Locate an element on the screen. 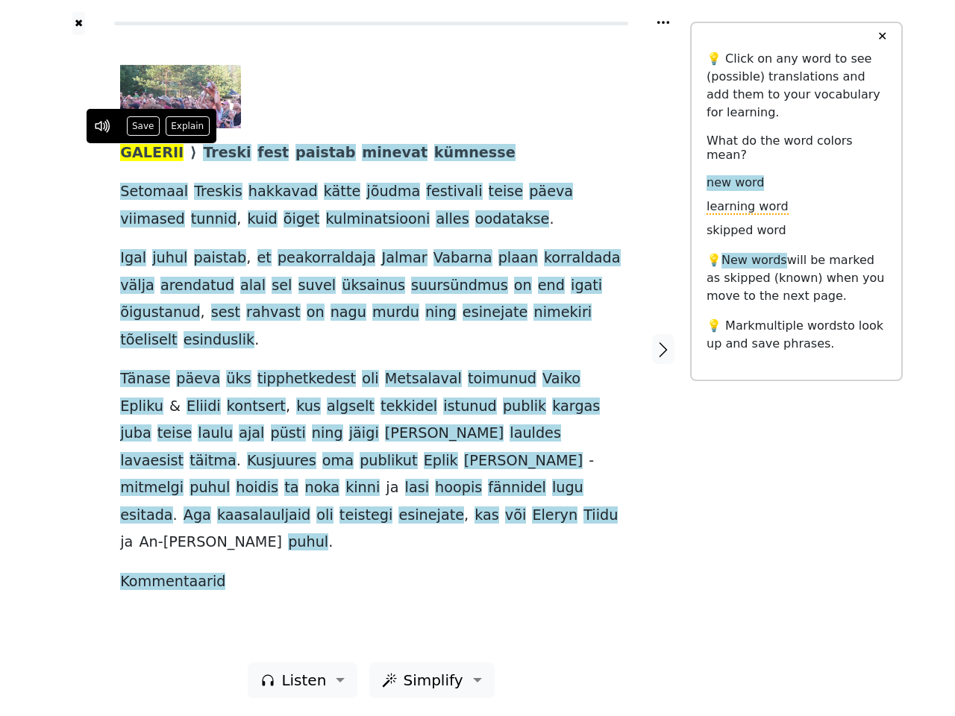 The image size is (955, 716). span: Kusjuures is located at coordinates (281, 461).